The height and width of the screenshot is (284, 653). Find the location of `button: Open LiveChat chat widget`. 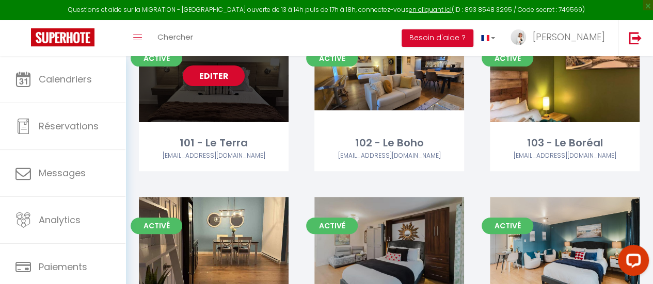

button: Open LiveChat chat widget is located at coordinates (24, 20).